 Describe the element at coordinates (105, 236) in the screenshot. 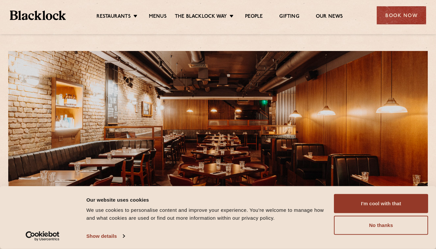

I see `a: Show details` at that location.